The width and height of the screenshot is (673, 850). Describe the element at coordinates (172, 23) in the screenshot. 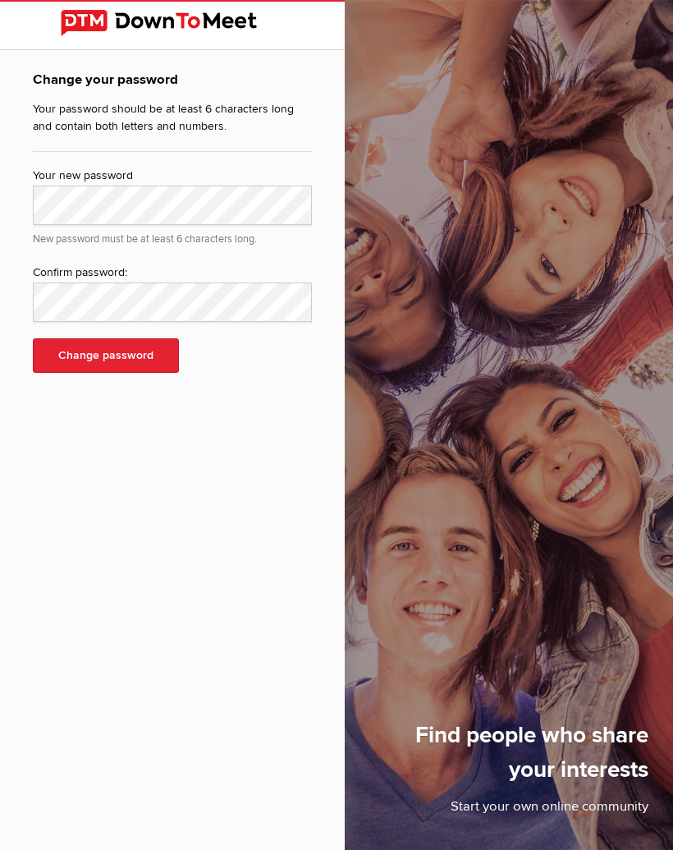

I see `img: DownToMeet` at that location.